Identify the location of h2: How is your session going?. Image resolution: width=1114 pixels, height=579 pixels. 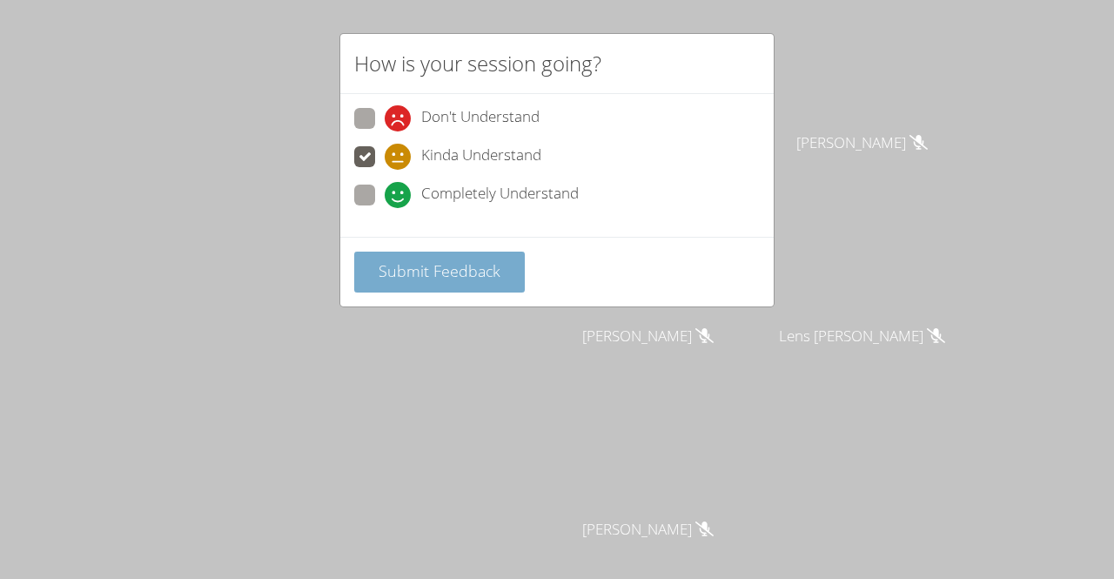
(478, 64).